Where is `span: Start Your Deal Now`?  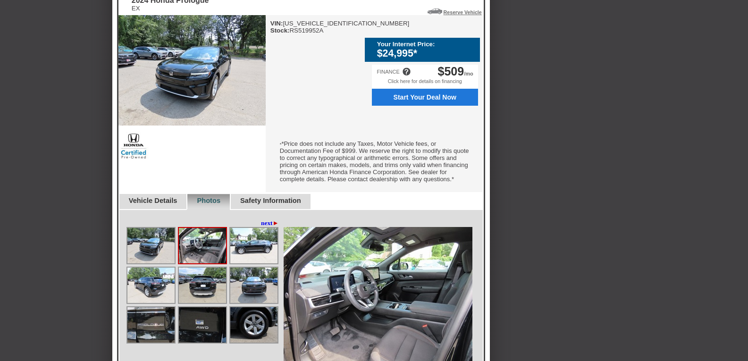
span: Start Your Deal Now is located at coordinates (425, 97).